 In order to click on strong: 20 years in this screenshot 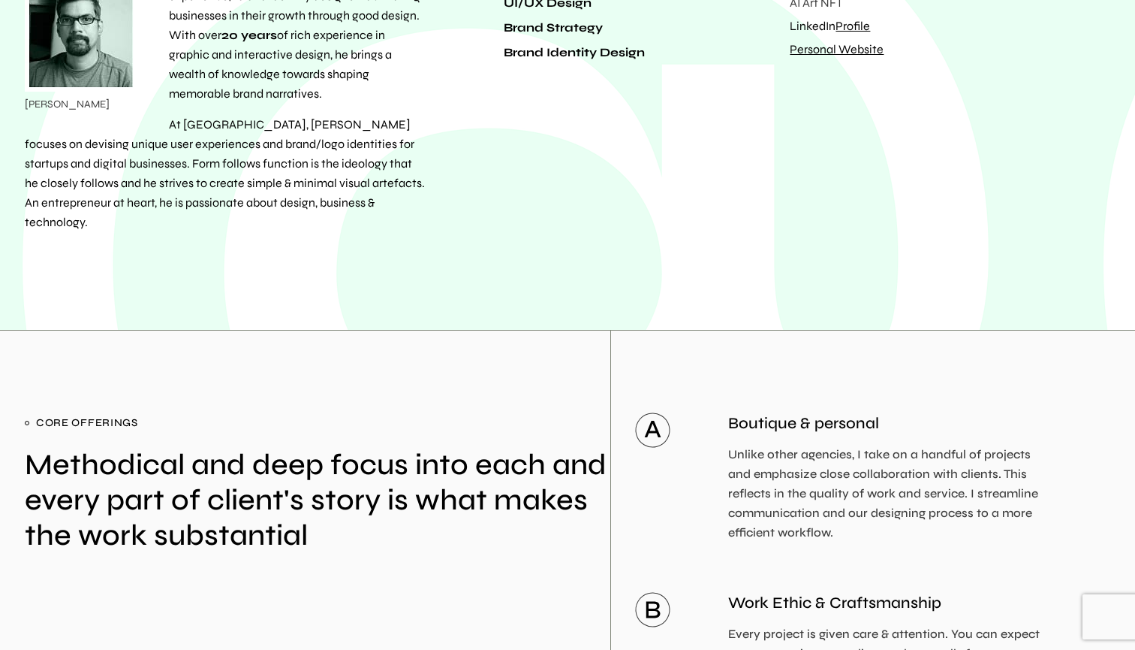, I will do `click(249, 35)`.